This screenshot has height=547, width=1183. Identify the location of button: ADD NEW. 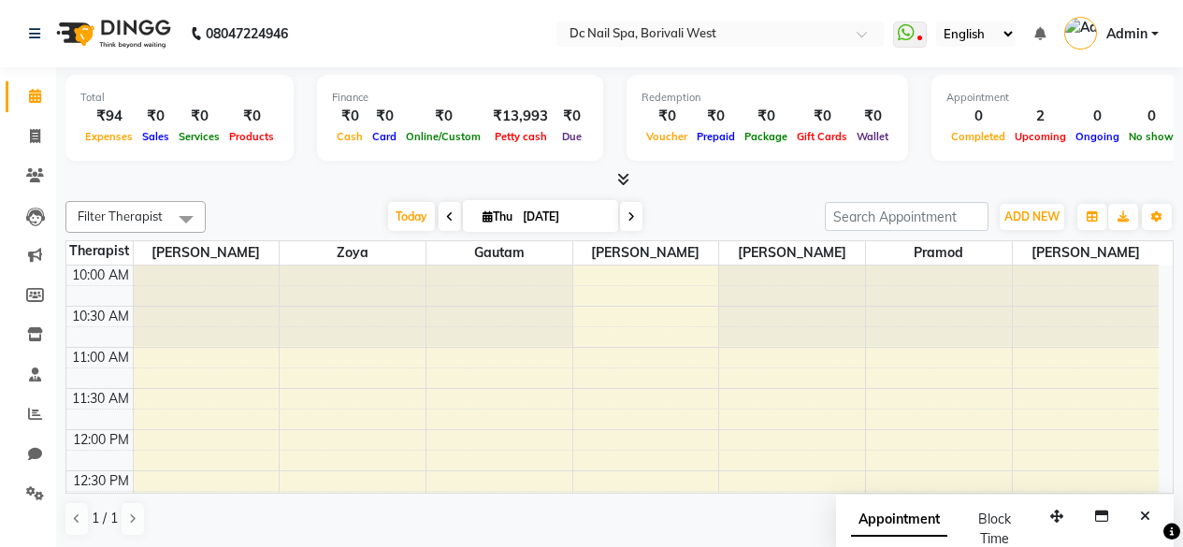
(1032, 217).